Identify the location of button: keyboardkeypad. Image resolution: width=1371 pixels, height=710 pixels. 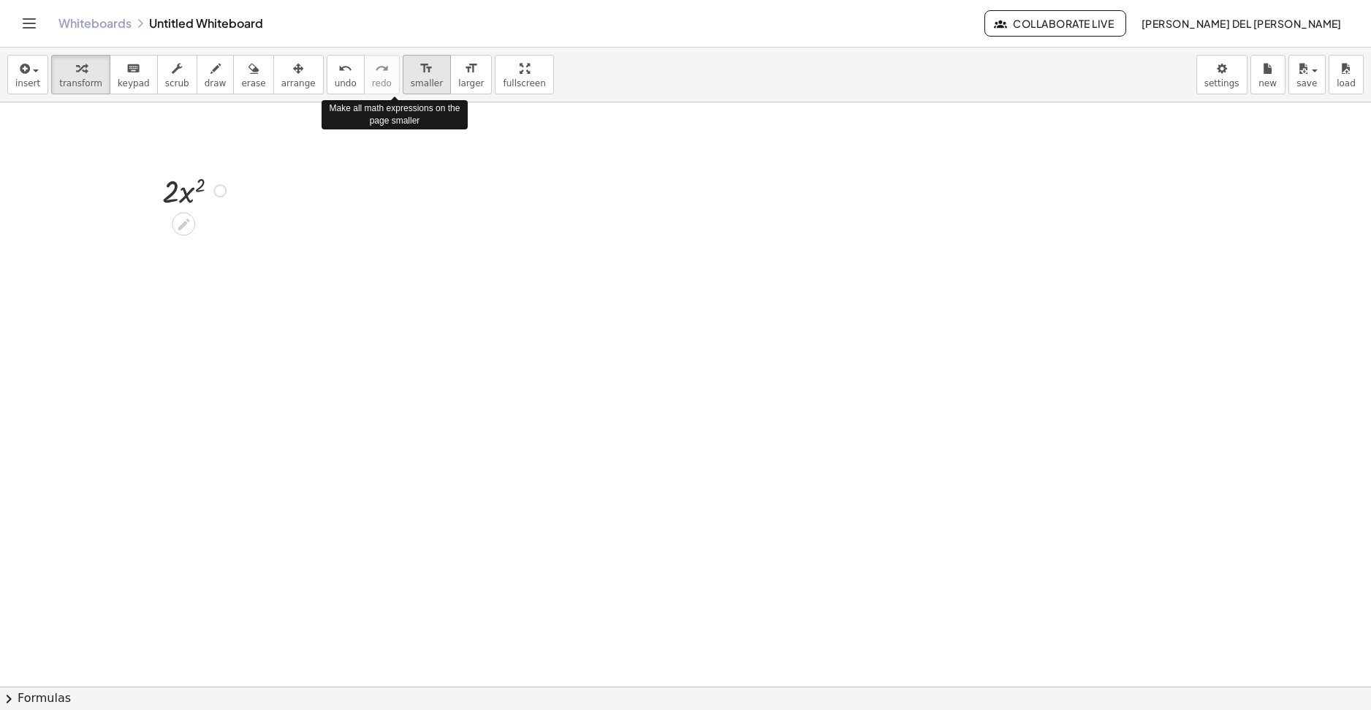
(134, 75).